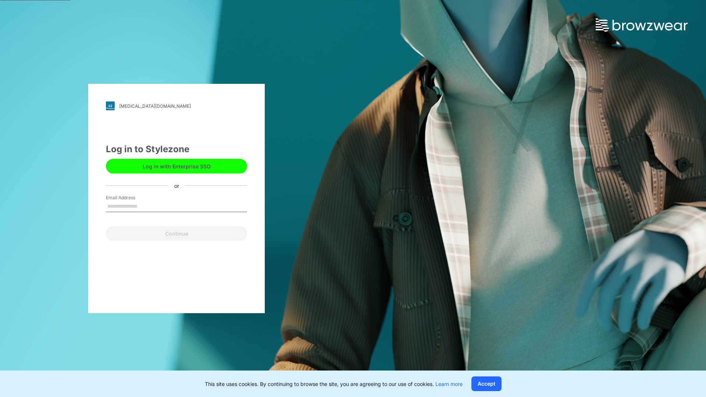 This screenshot has width=706, height=397. Describe the element at coordinates (110, 106) in the screenshot. I see `img: svg+xml;base64,PHN2ZyB3aWR0aD0iMjgiIGhlaWdodD0iMjgiIHZpZXdCb3g9IjAgMCAyOCAyOCIgZmlsbD0ibm9uZSIgeG...` at that location.